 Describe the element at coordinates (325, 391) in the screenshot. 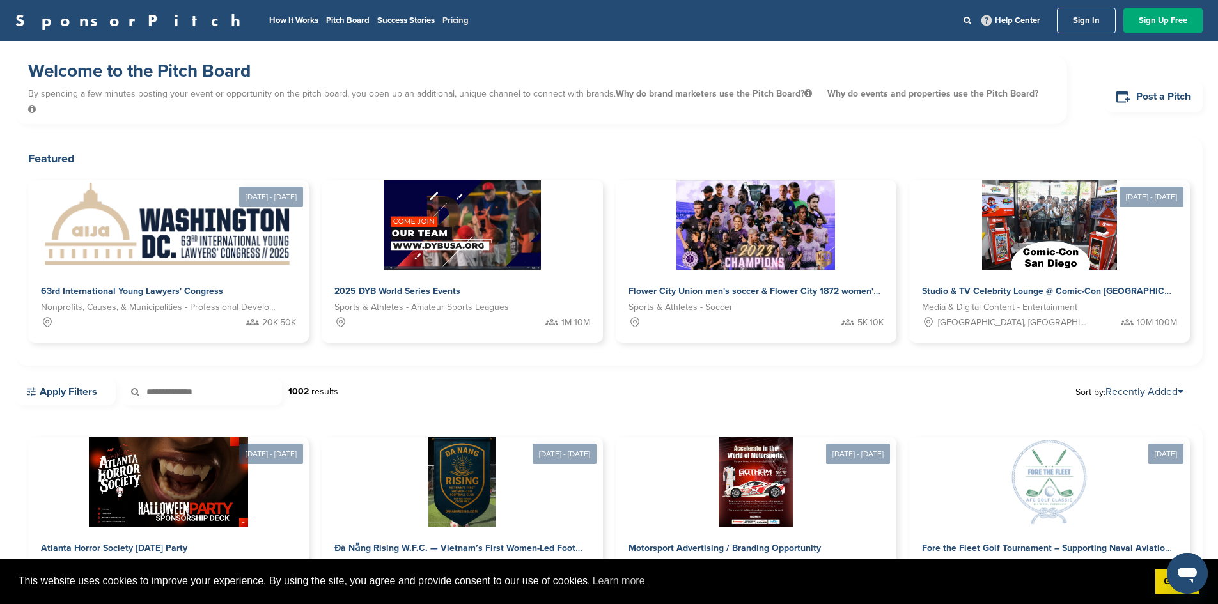

I see `span: results` at that location.